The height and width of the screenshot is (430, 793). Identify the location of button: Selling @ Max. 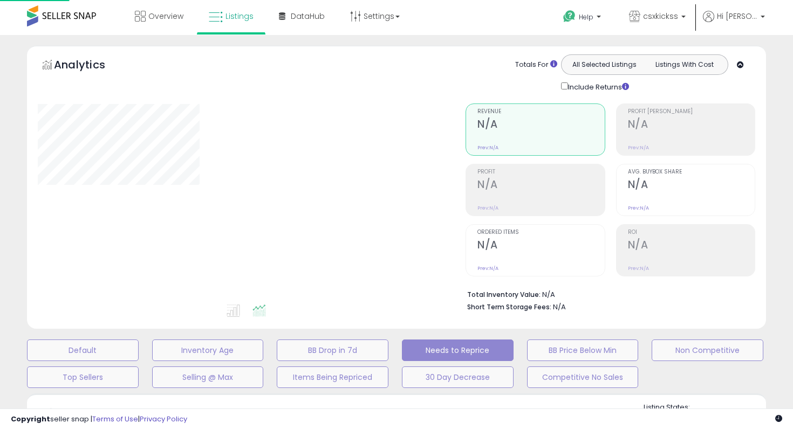
(208, 377).